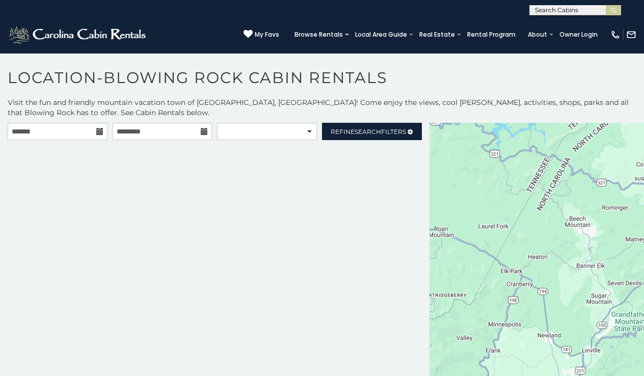 The image size is (644, 376). Describe the element at coordinates (381, 35) in the screenshot. I see `a: Local Area Guide` at that location.